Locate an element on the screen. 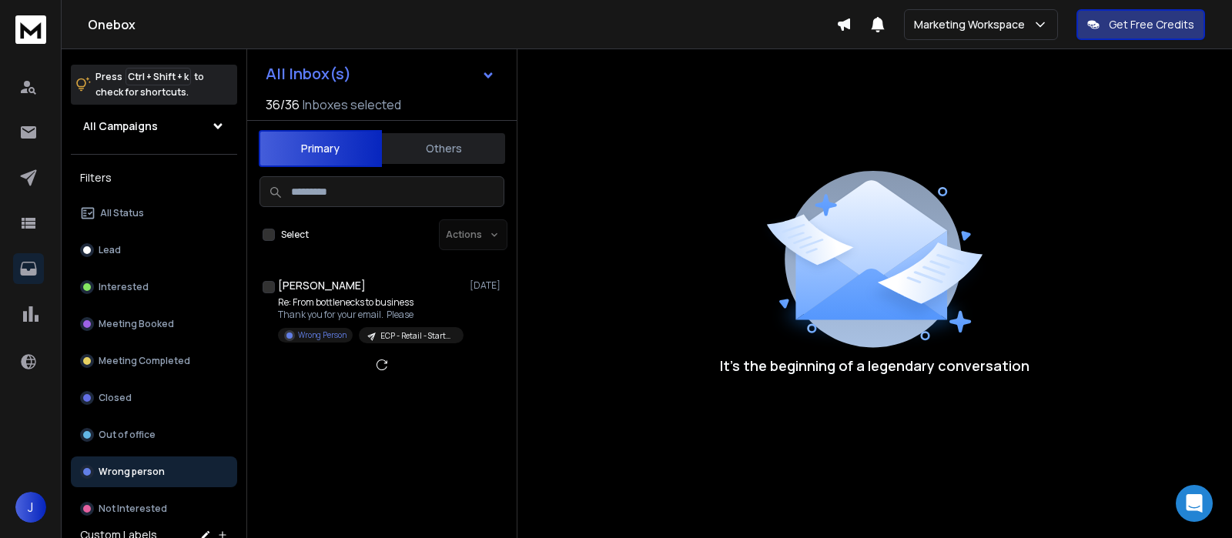 The height and width of the screenshot is (538, 1232). button: Primary is located at coordinates (320, 149).